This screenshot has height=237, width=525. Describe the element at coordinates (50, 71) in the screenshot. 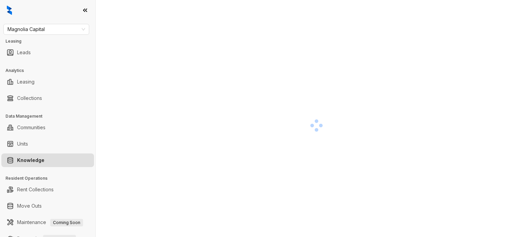

I see `h3: Analytics` at that location.